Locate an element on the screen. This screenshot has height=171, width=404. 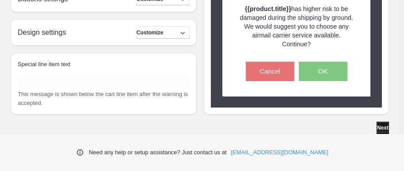
strong: {{product.title}} is located at coordinates (268, 8).